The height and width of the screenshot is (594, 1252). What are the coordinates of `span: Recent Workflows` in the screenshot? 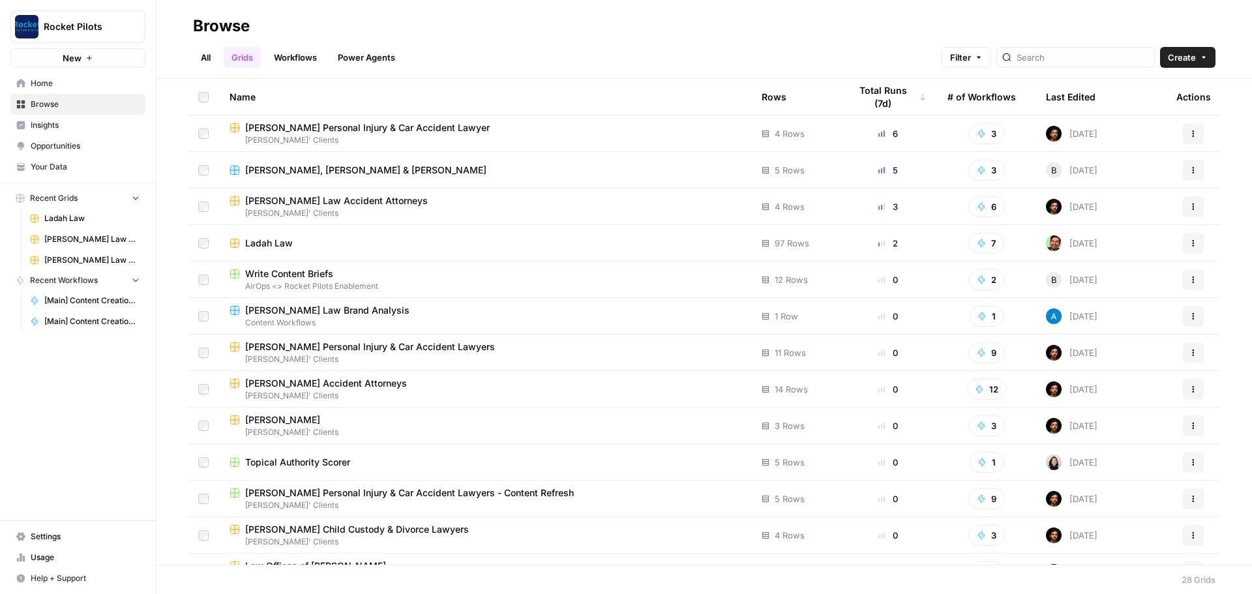 It's located at (64, 280).